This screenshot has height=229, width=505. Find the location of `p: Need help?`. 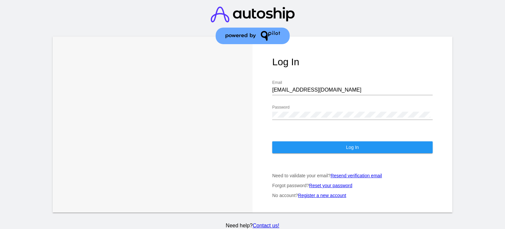

p: Need help? is located at coordinates (253, 225).